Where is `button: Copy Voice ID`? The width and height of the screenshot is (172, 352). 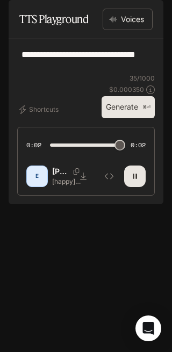 button: Copy Voice ID is located at coordinates (76, 171).